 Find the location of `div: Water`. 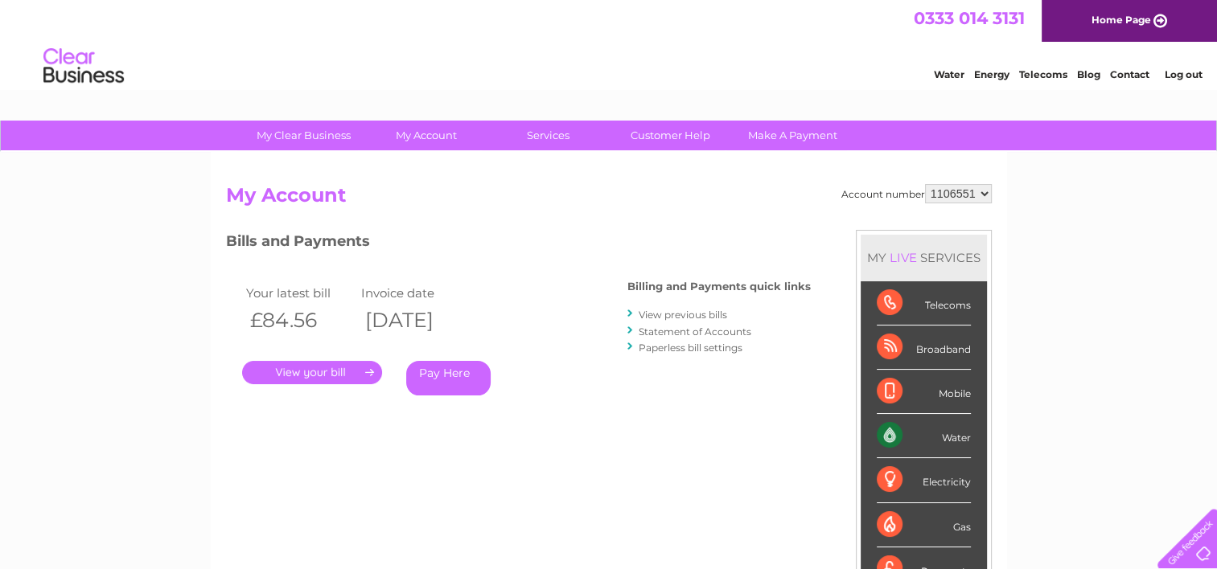

div: Water is located at coordinates (923, 436).